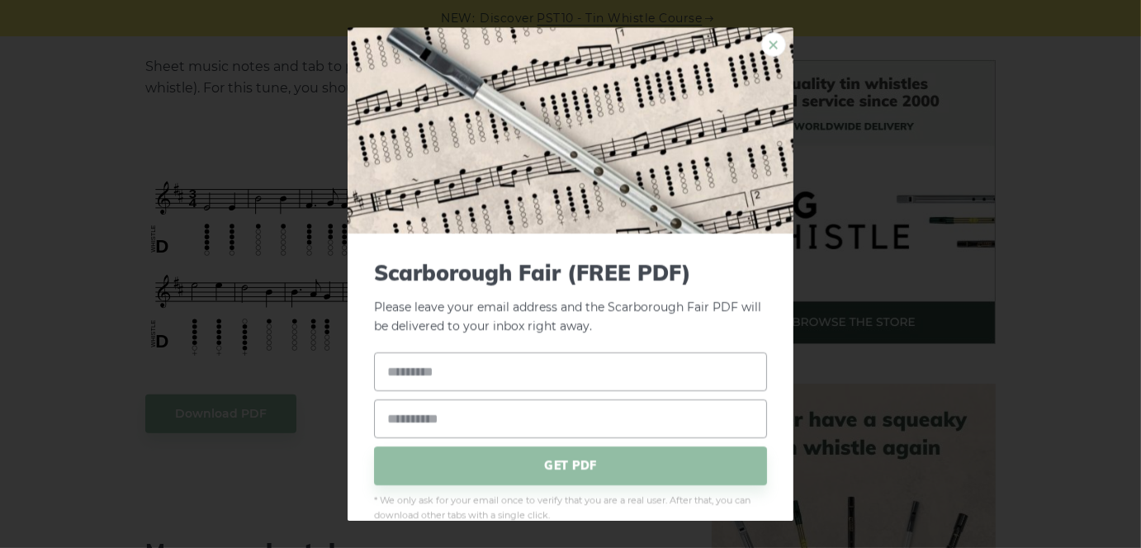 Image resolution: width=1141 pixels, height=548 pixels. I want to click on p: Please leave your email address and the Scarborough Fair PDF will be delivered to your inbox righ..., so click(571, 298).